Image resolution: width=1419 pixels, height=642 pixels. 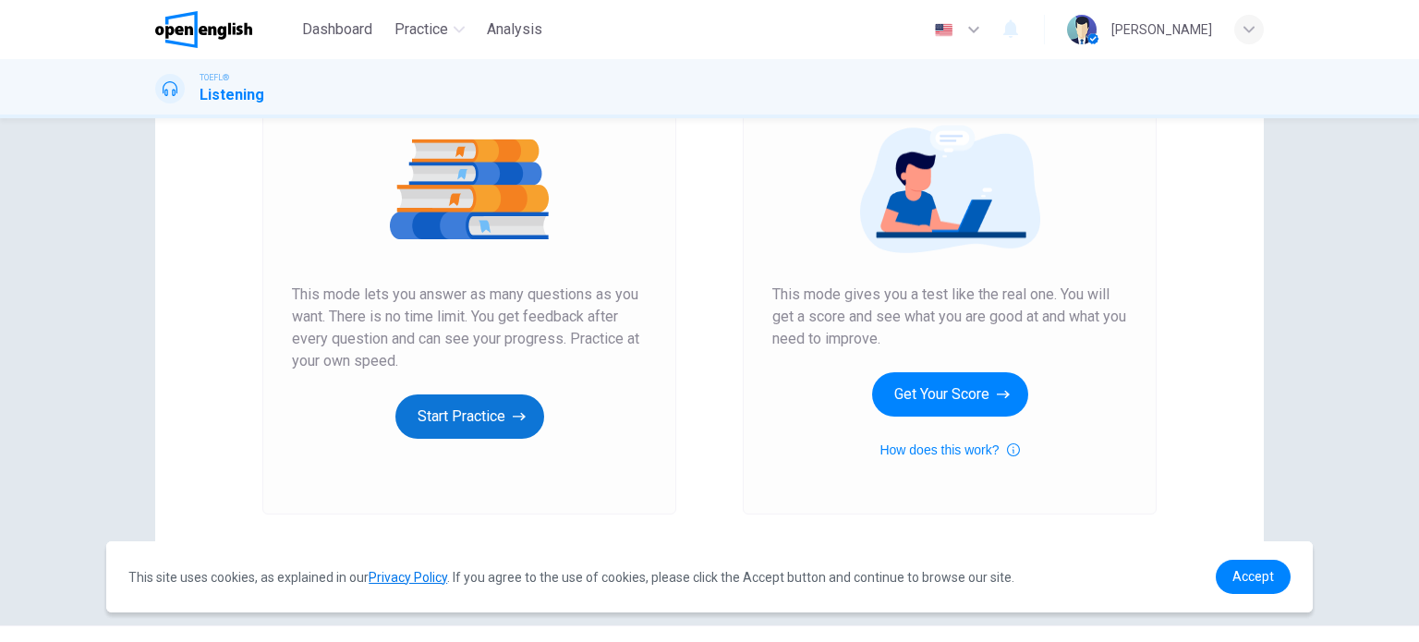 What do you see at coordinates (214, 78) in the screenshot?
I see `span: TOEFL®` at bounding box center [214, 78].